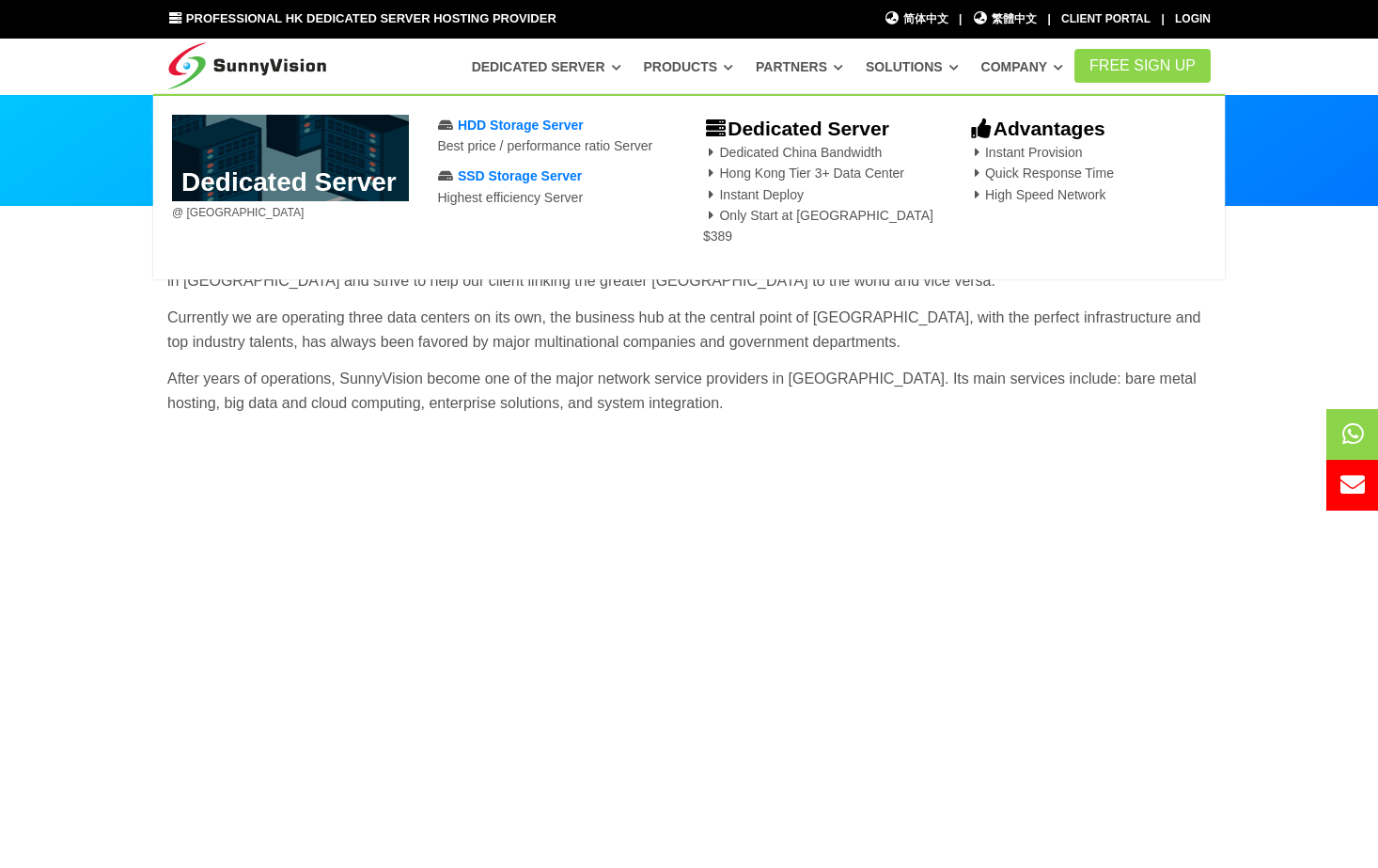 The height and width of the screenshot is (868, 1378). Describe the element at coordinates (520, 176) in the screenshot. I see `span: SSD Storage Server` at that location.